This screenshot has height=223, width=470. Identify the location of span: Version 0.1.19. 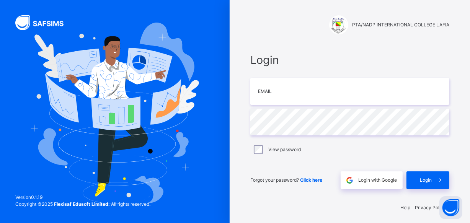
(83, 198).